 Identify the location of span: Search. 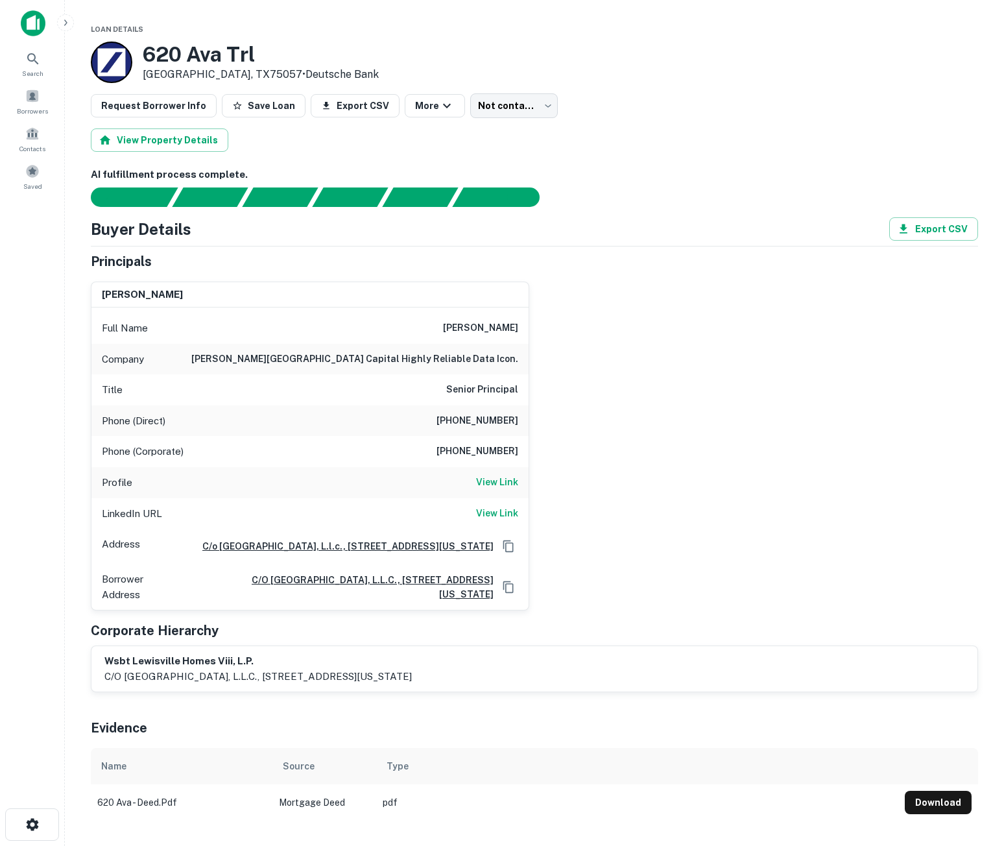
(32, 73).